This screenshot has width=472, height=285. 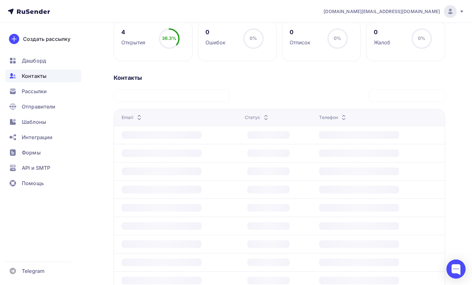 I want to click on div: Контакты, so click(x=279, y=78).